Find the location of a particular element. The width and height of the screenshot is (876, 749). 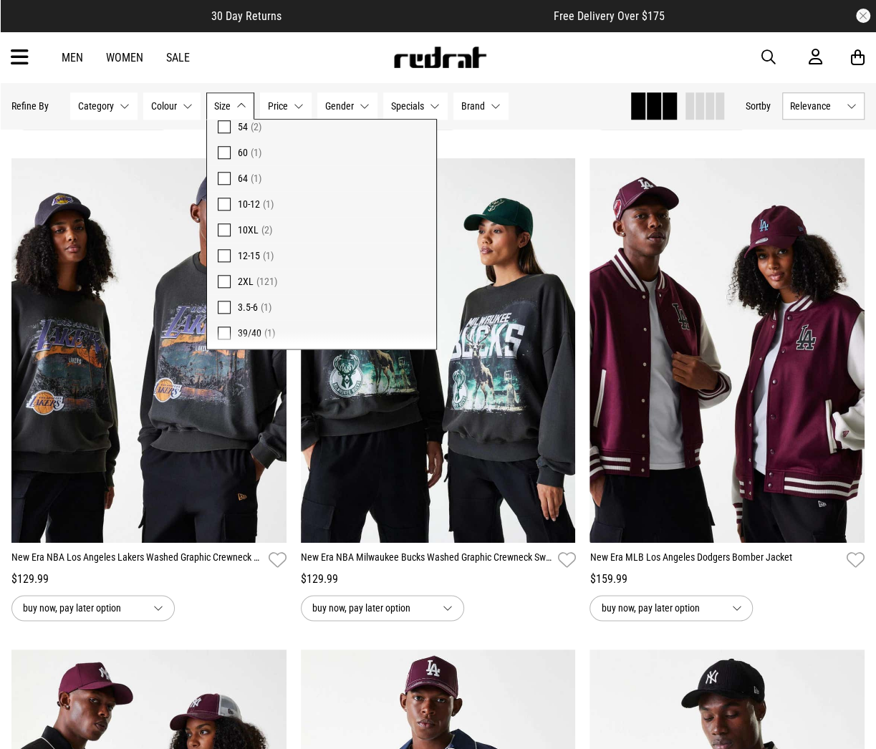

span: 30 Day Returns is located at coordinates (246, 16).